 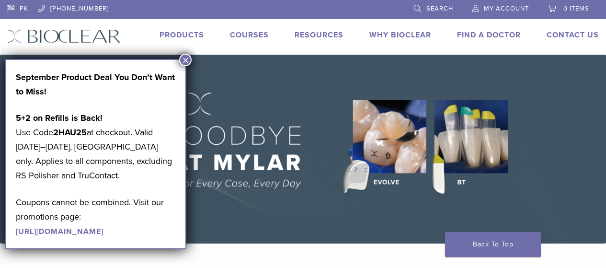 I want to click on button: Close, so click(x=185, y=60).